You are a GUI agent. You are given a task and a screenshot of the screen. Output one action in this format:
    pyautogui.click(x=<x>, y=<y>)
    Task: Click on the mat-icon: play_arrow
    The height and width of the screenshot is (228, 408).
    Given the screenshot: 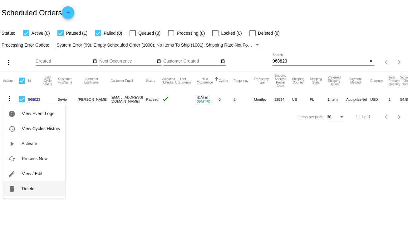 What is the action you would take?
    pyautogui.click(x=12, y=144)
    